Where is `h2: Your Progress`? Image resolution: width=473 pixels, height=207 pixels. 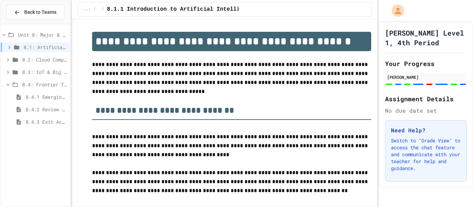
h2: Your Progress is located at coordinates (426, 64).